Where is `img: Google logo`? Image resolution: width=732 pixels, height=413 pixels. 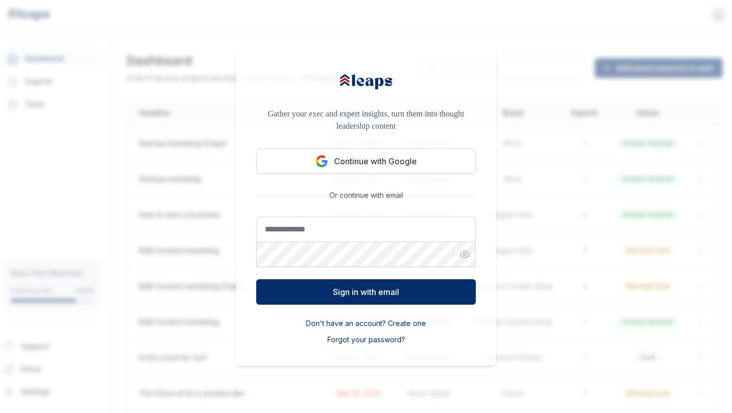
img: Google logo is located at coordinates (322, 161).